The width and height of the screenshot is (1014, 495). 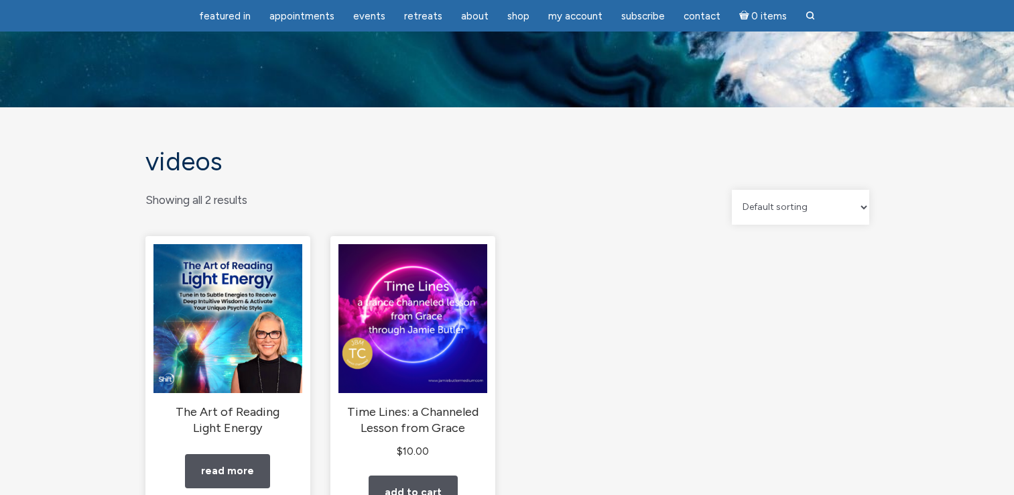 What do you see at coordinates (475, 16) in the screenshot?
I see `a: About` at bounding box center [475, 16].